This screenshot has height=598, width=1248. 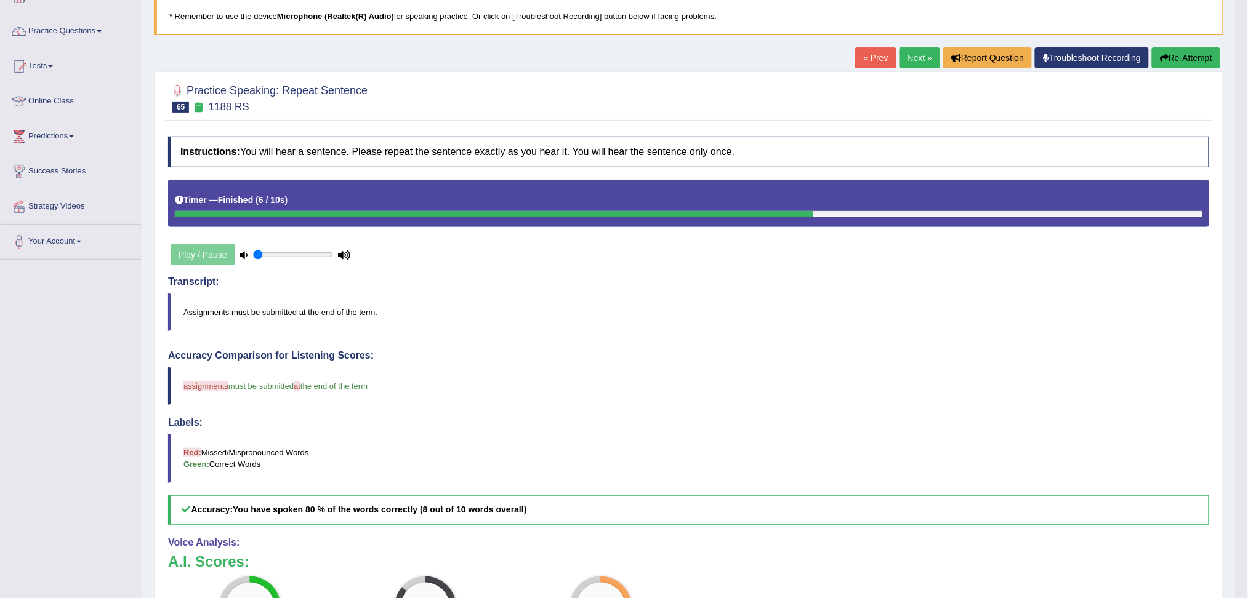 I want to click on small: Exam occurring question, so click(x=198, y=107).